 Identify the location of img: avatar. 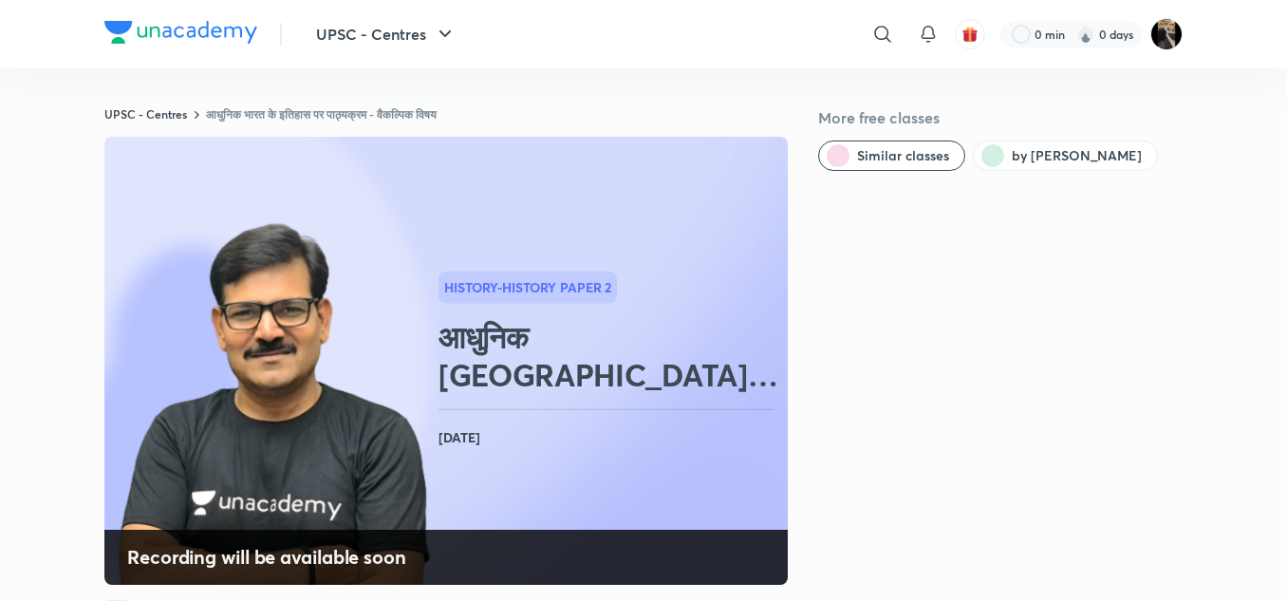
(970, 34).